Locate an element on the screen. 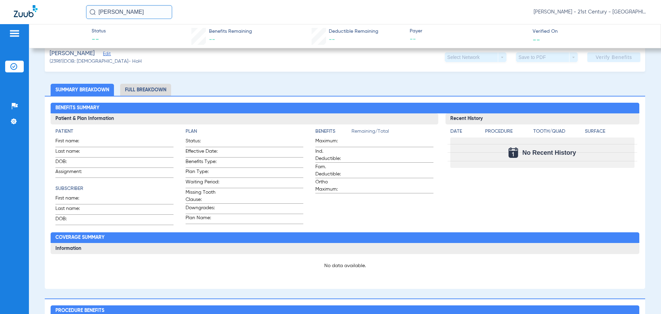 The width and height of the screenshot is (661, 314). h4: Tooth/Quad is located at coordinates (558, 131).